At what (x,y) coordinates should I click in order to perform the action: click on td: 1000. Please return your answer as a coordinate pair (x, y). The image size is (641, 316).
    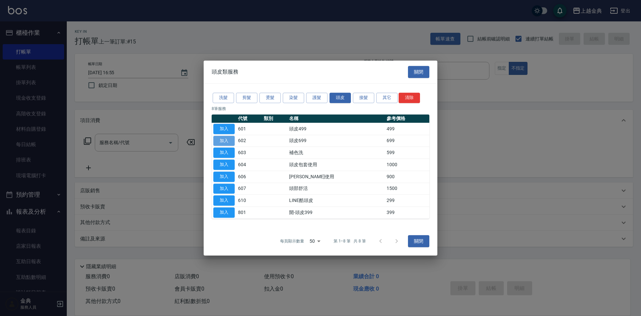
    Looking at the image, I should click on (407, 165).